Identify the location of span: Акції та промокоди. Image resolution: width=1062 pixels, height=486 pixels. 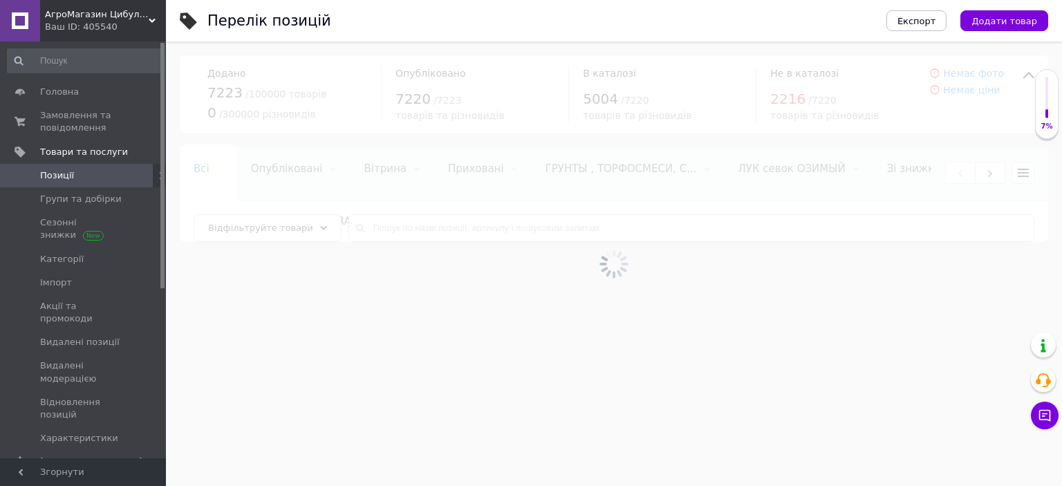
(84, 312).